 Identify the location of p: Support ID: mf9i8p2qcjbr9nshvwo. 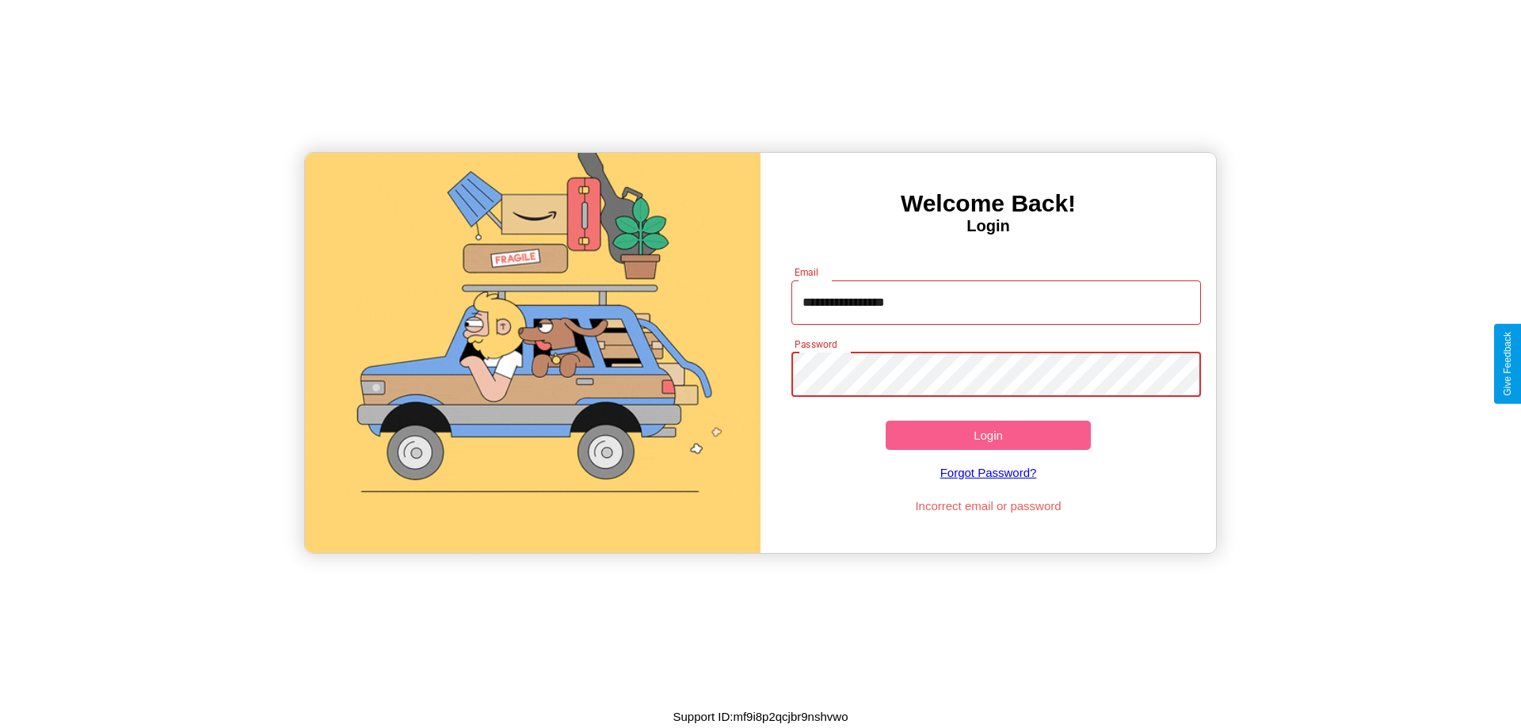
(760, 716).